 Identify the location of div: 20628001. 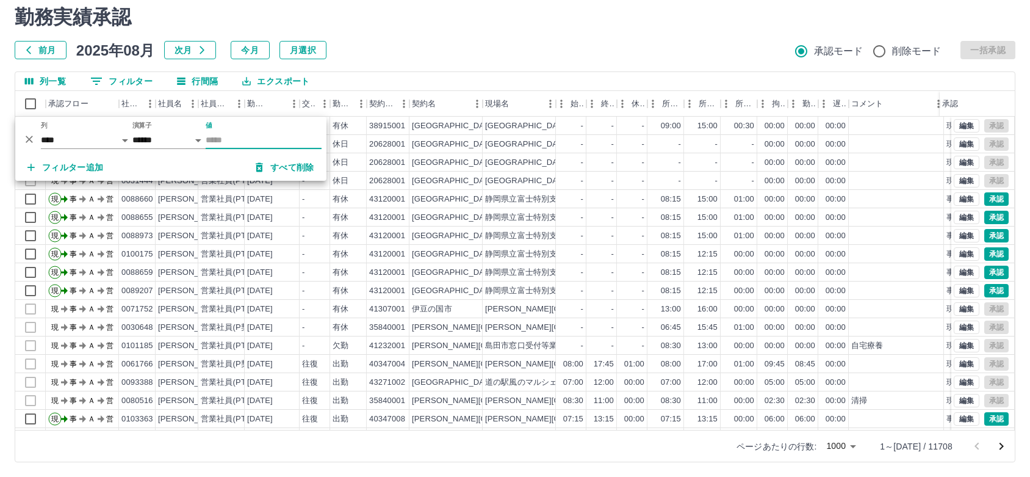
(387, 144).